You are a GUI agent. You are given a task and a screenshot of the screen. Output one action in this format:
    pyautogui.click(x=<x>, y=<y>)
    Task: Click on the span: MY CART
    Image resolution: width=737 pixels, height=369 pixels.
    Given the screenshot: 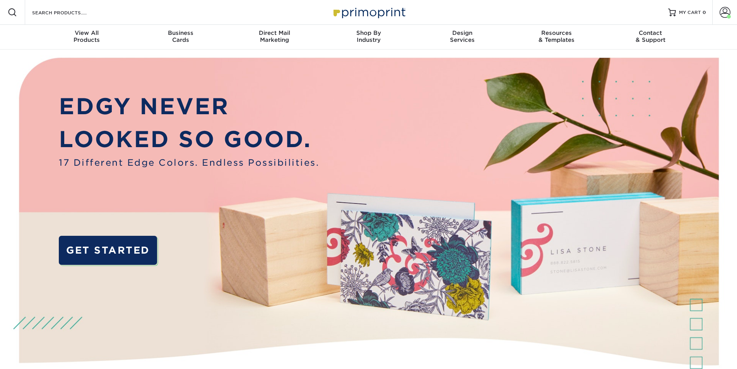 What is the action you would take?
    pyautogui.click(x=690, y=12)
    